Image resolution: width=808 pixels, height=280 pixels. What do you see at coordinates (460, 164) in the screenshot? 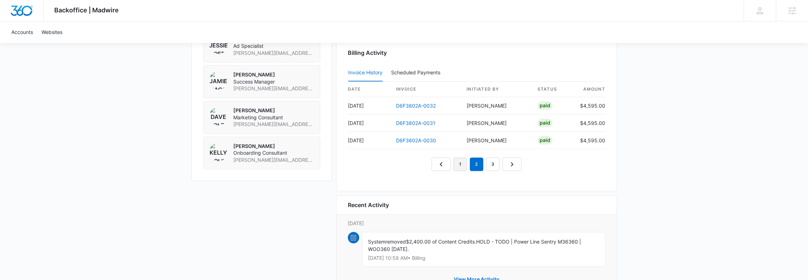
I see `a: Page 1` at bounding box center [460, 164].